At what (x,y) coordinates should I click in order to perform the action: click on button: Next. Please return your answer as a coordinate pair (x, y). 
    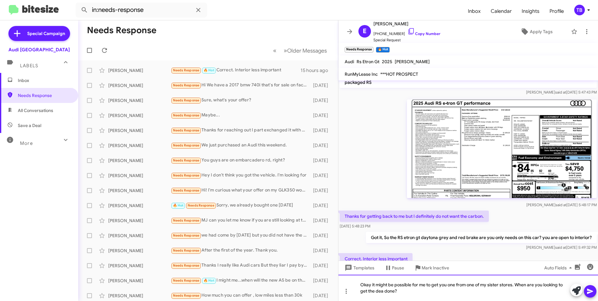
    Looking at the image, I should click on (305, 50).